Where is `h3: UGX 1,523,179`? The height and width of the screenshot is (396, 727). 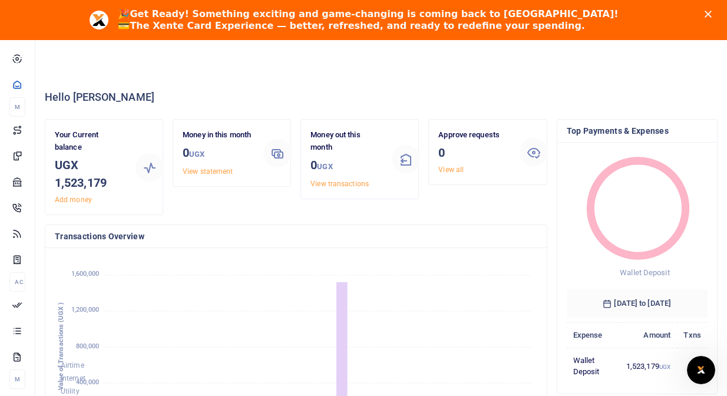 h3: UGX 1,523,179 is located at coordinates (90, 174).